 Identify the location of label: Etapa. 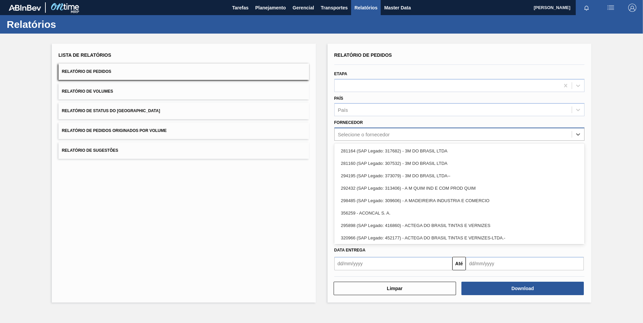
(340, 74).